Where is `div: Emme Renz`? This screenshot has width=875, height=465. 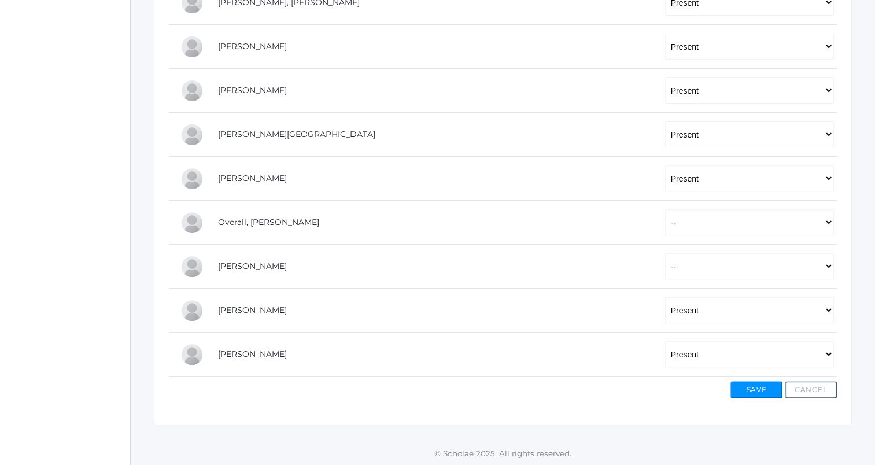 div: Emme Renz is located at coordinates (192, 310).